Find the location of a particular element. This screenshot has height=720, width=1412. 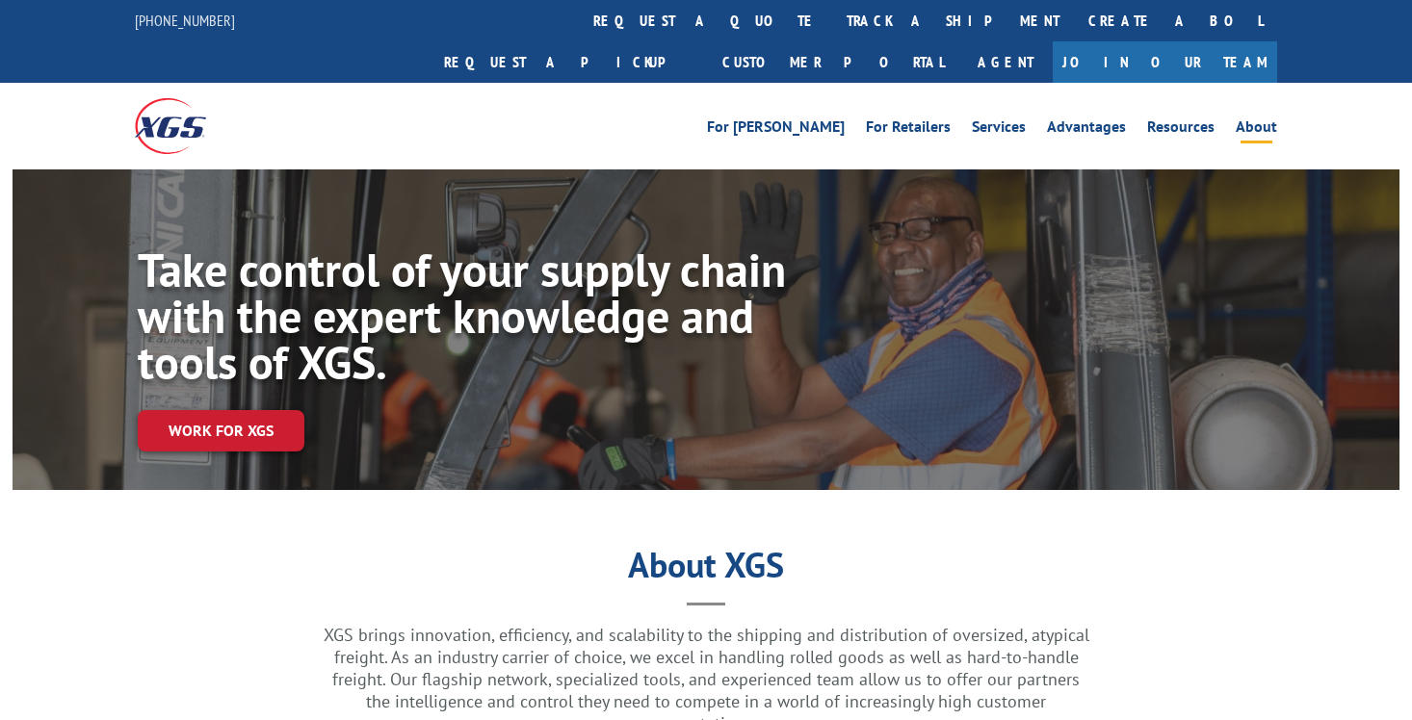

a: Advantages is located at coordinates (1087, 130).